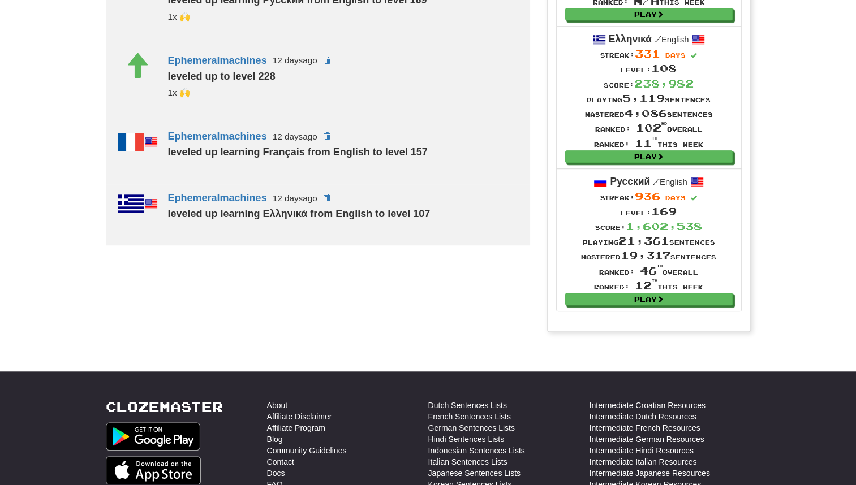 The width and height of the screenshot is (856, 485). I want to click on strong: leveled up learning Français from English to level 157, so click(297, 152).